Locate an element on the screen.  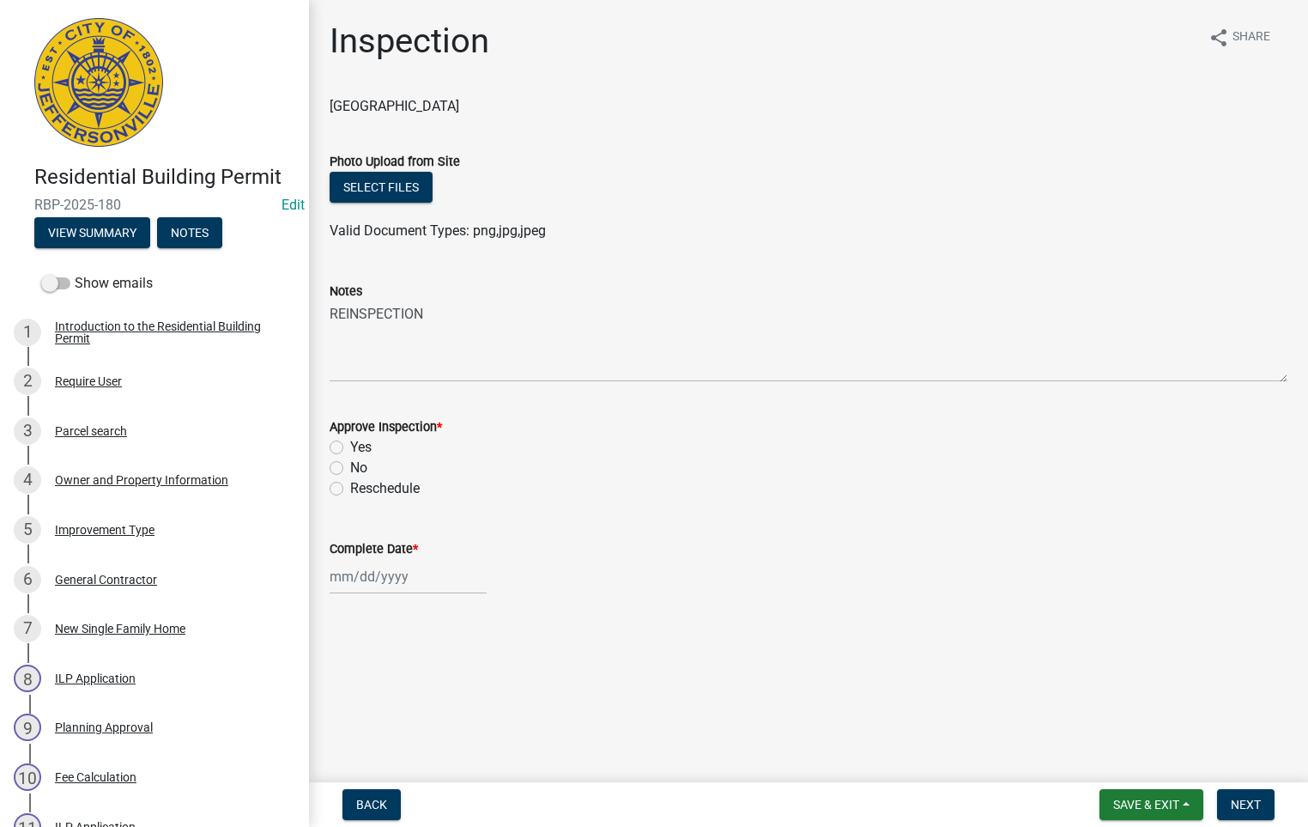
input: mm/dd/yyyy is located at coordinates (408, 576).